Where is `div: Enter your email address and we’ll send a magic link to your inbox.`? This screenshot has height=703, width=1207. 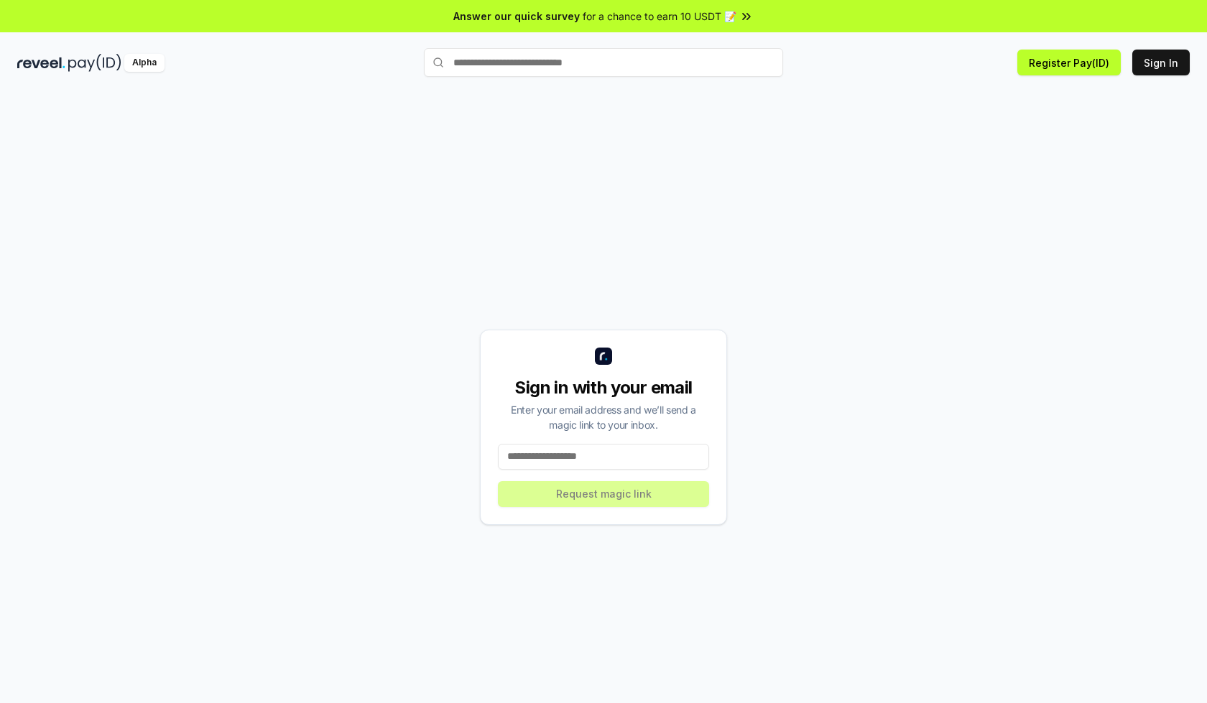
div: Enter your email address and we’ll send a magic link to your inbox. is located at coordinates (604, 417).